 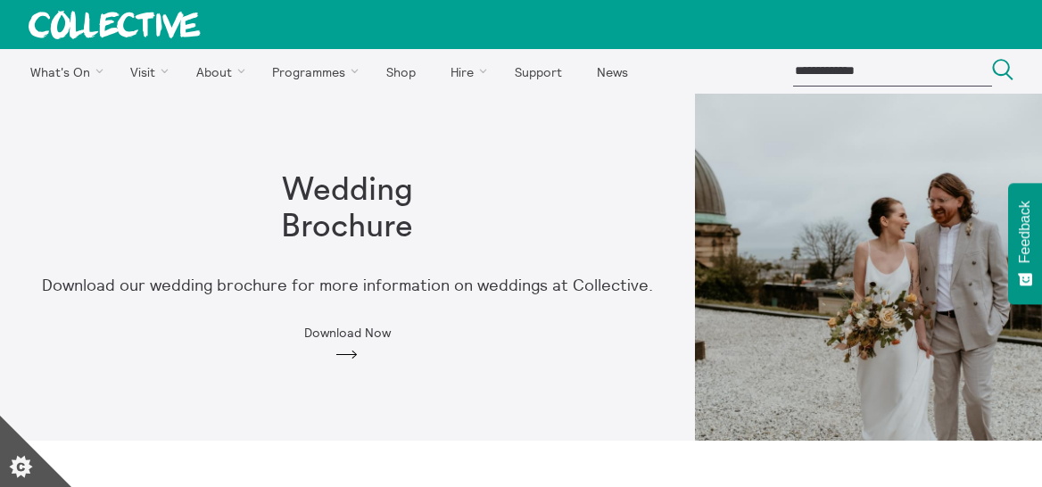 I want to click on p: Download our wedding brochure for more information on weddings at Collective., so click(x=347, y=286).